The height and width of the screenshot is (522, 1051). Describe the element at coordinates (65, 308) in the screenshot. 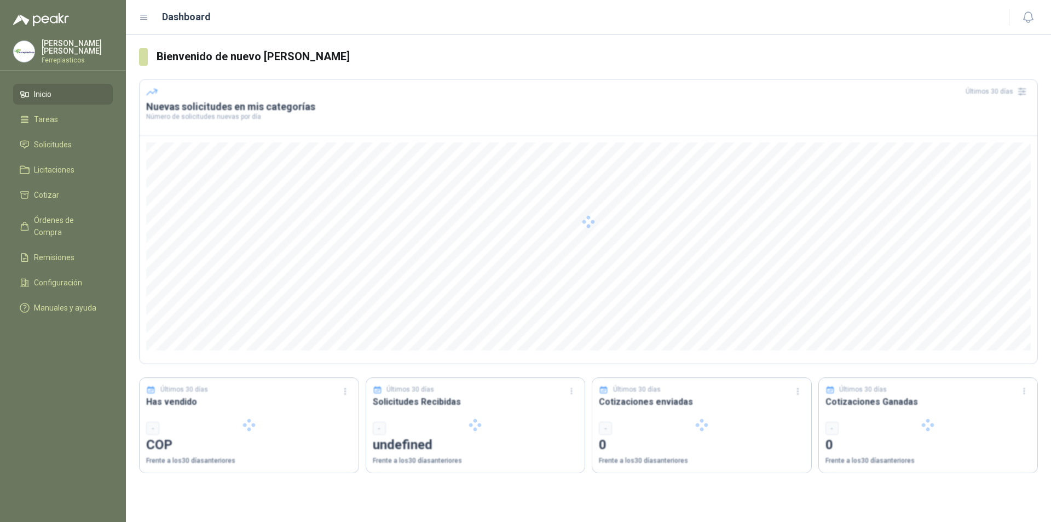

I see `span: Manuales y ayuda` at that location.